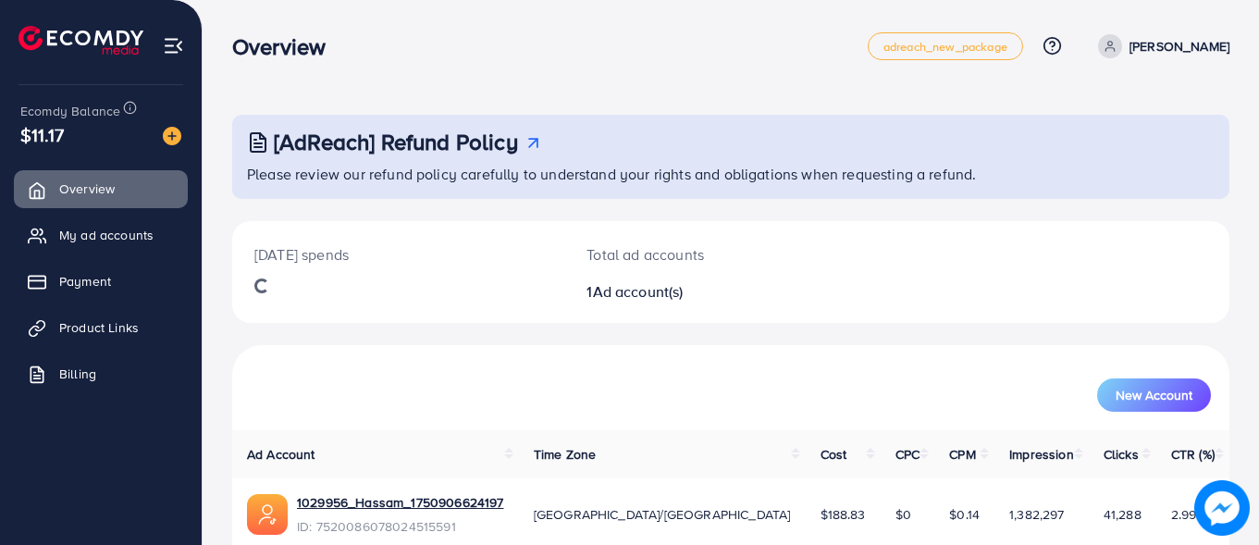  What do you see at coordinates (1036, 514) in the screenshot?
I see `span: 1,382,297` at bounding box center [1036, 514].